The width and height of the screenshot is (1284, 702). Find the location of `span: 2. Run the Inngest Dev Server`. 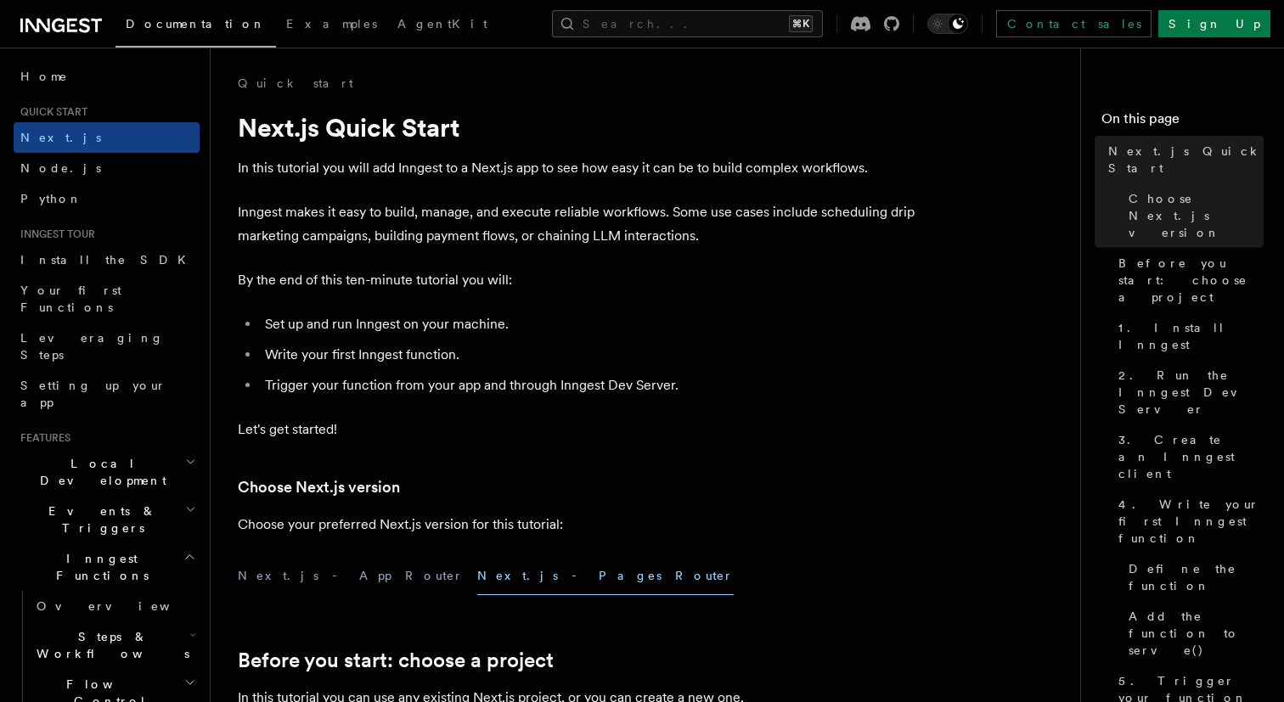

span: 2. Run the Inngest Dev Server is located at coordinates (1191, 392).